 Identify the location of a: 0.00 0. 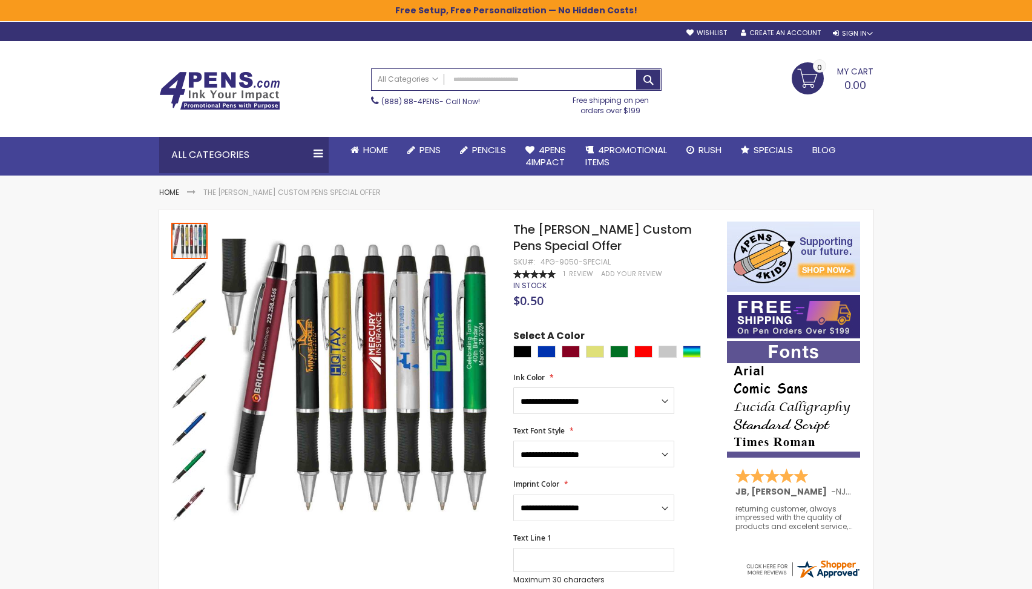
(832, 77).